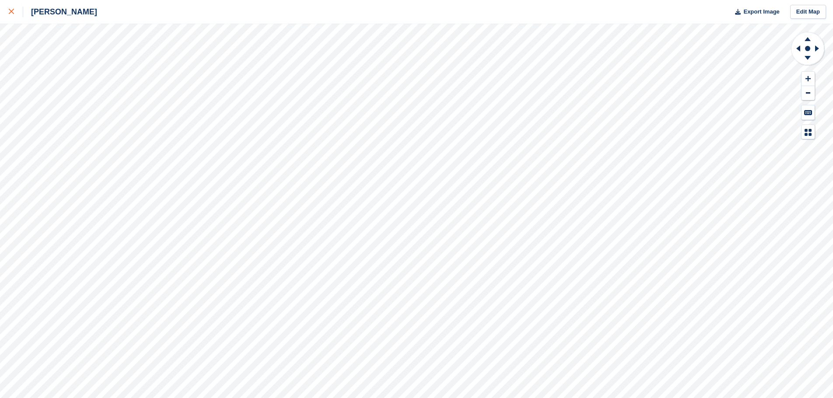  I want to click on button: Keyboard Shortcuts, so click(808, 112).